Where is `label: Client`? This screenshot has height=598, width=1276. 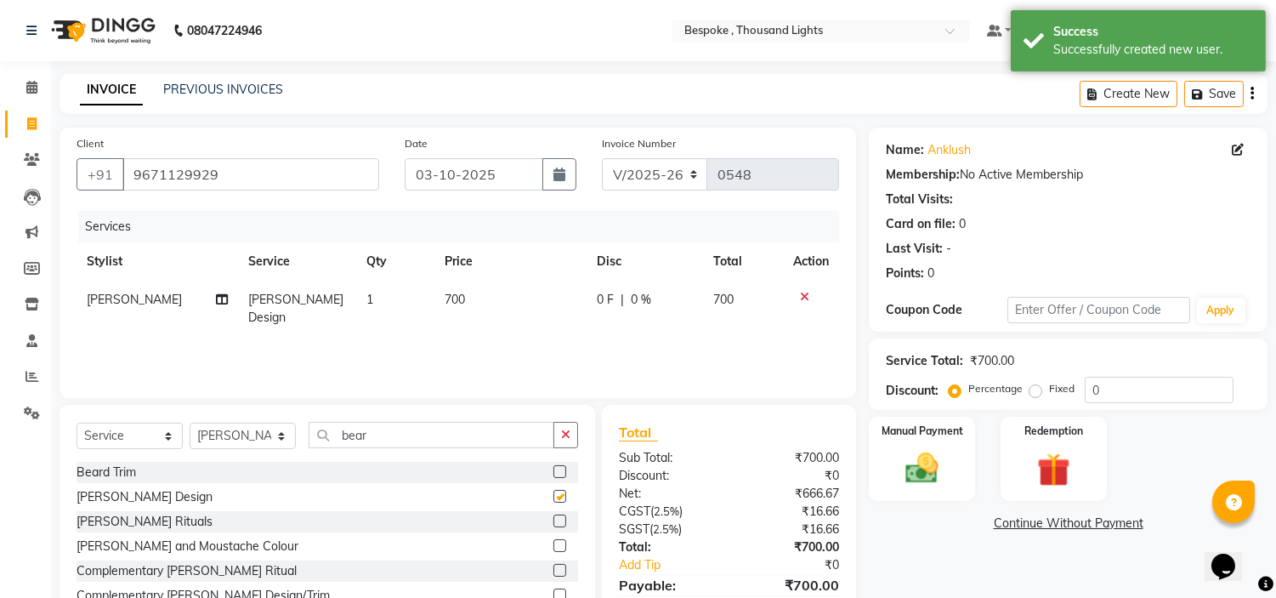 label: Client is located at coordinates (90, 144).